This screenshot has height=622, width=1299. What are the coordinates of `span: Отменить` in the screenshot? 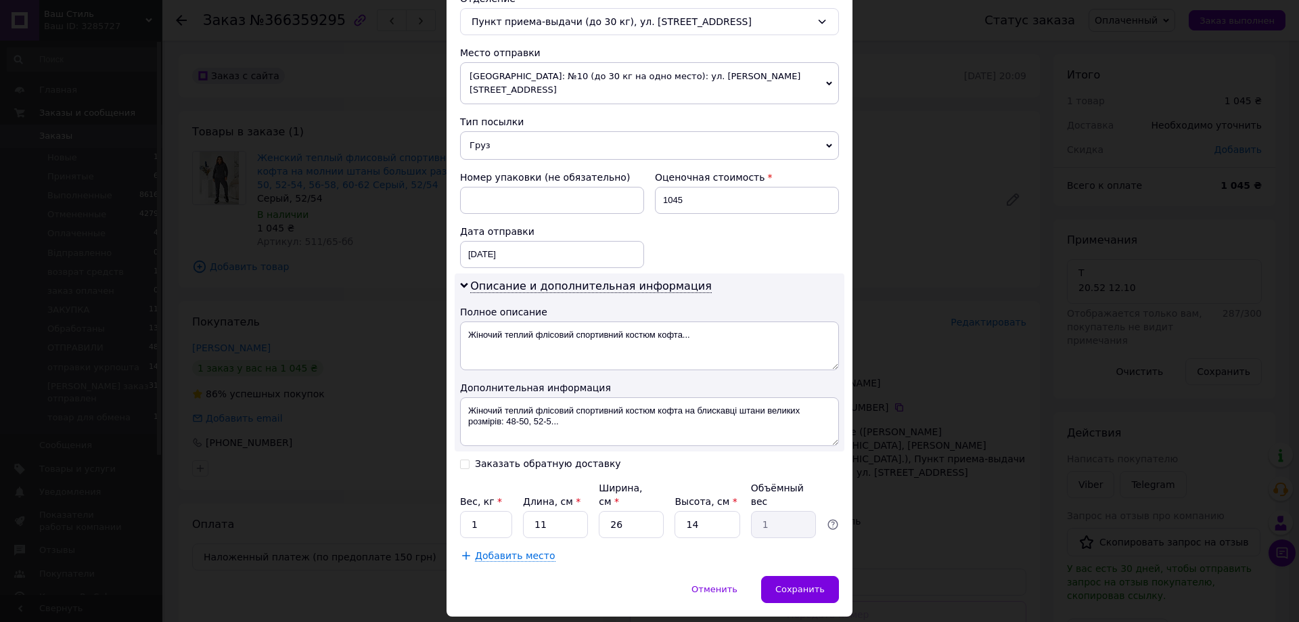 It's located at (714, 589).